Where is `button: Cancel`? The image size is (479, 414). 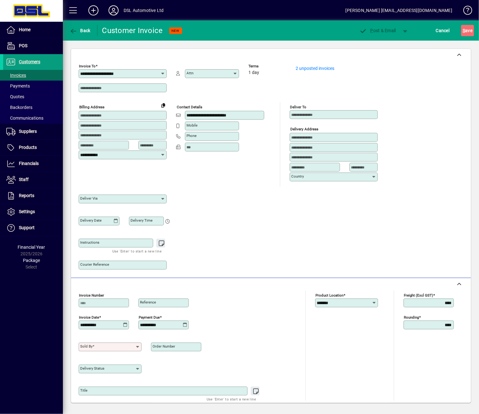
button: Cancel is located at coordinates (443, 31).